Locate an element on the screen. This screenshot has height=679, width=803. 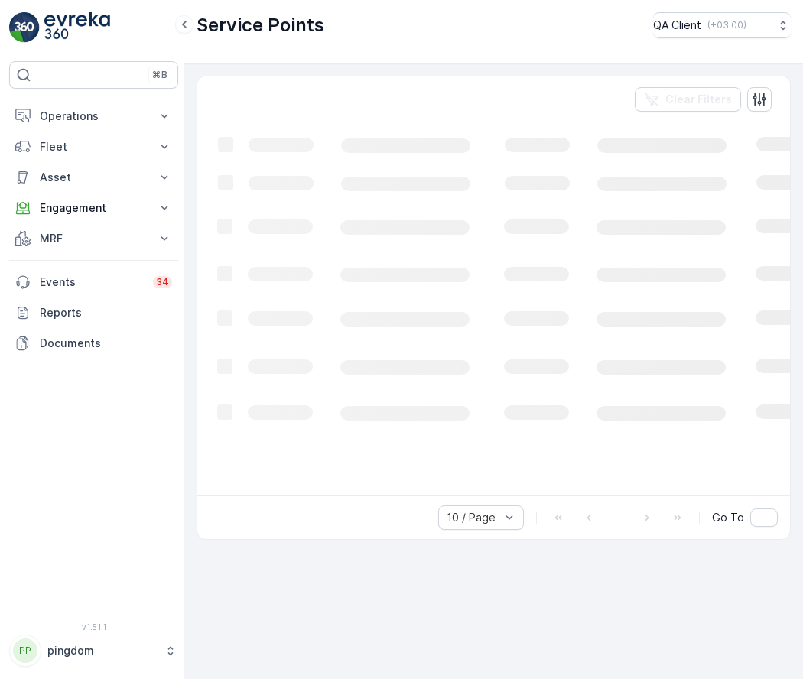
span: v 1.51.1 is located at coordinates (93, 627).